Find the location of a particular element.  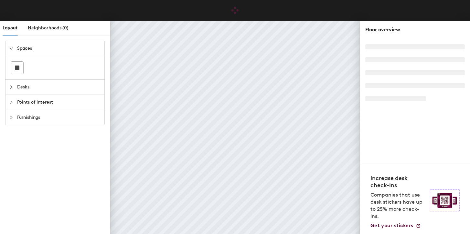

span: Spaces is located at coordinates (59, 48).